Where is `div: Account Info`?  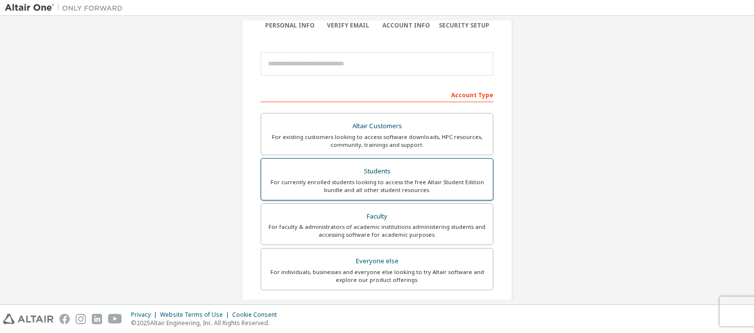 div: Account Info is located at coordinates (406, 26).